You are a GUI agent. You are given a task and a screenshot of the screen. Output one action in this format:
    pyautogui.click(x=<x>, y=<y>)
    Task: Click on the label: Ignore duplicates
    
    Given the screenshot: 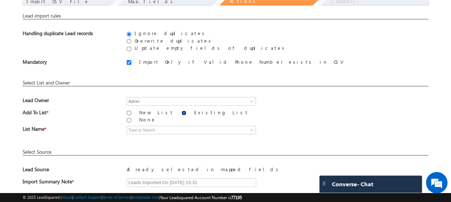 What is the action you would take?
    pyautogui.click(x=170, y=33)
    